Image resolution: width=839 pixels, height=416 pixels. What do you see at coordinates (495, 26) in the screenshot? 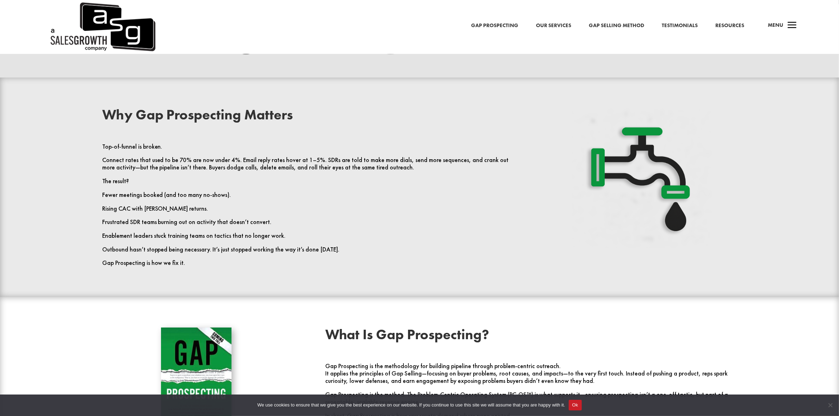
I see `a: Gap Prospecting` at bounding box center [495, 26].